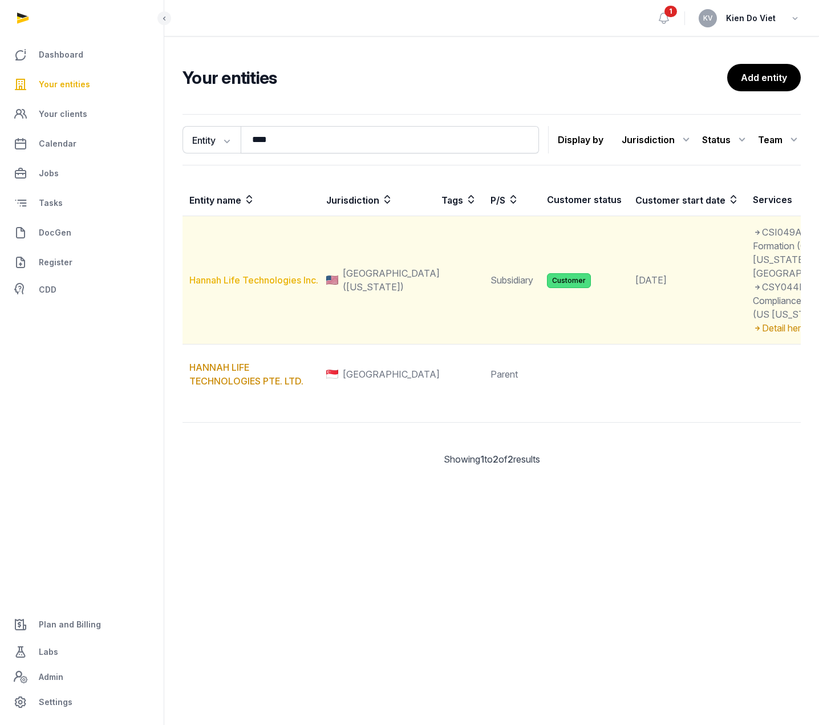 The height and width of the screenshot is (725, 819). Describe the element at coordinates (82, 144) in the screenshot. I see `a: Calendar` at that location.